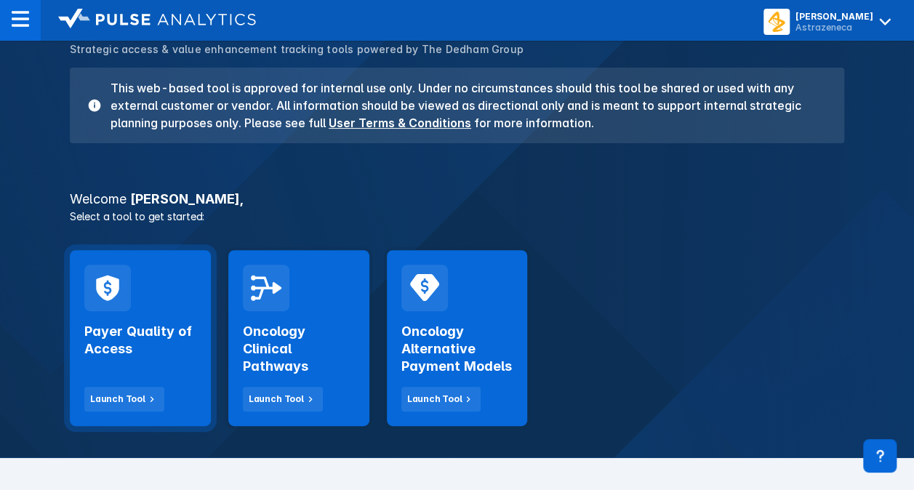 This screenshot has height=490, width=914. What do you see at coordinates (140, 338) in the screenshot?
I see `a: Payer Quality of AccessLaunch Tool` at bounding box center [140, 338].